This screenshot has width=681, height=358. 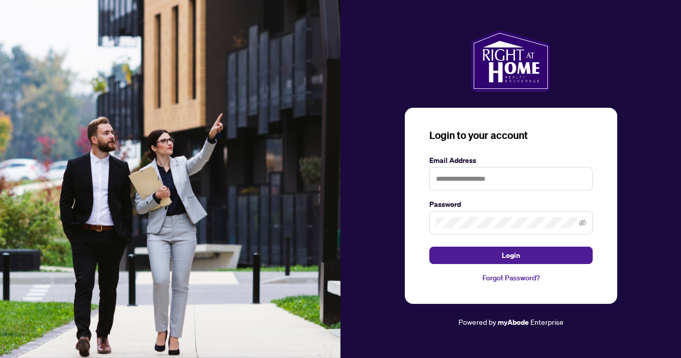 I want to click on span: Enterprise, so click(x=547, y=322).